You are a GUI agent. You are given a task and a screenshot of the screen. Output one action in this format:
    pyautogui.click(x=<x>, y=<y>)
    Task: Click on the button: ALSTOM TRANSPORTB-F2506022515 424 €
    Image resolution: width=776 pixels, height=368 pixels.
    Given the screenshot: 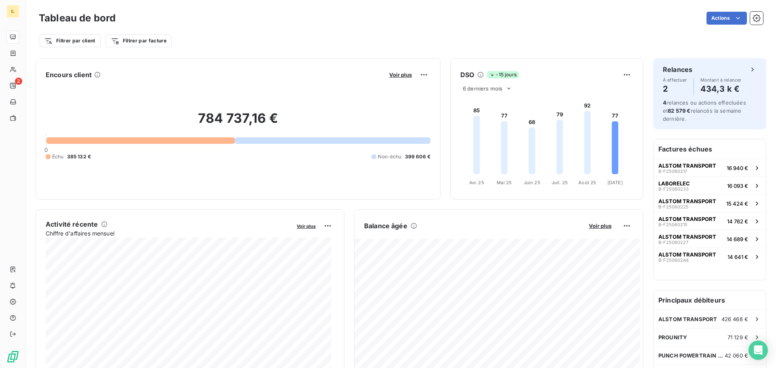 What is the action you would take?
    pyautogui.click(x=710, y=203)
    